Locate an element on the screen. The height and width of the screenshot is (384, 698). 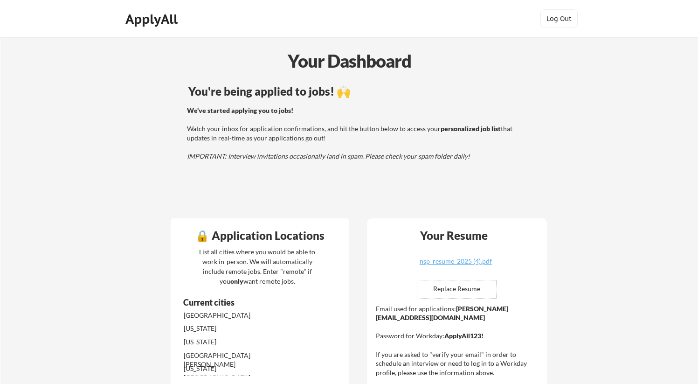
div: You're being applied to jobs! 🙌 is located at coordinates (356, 91).